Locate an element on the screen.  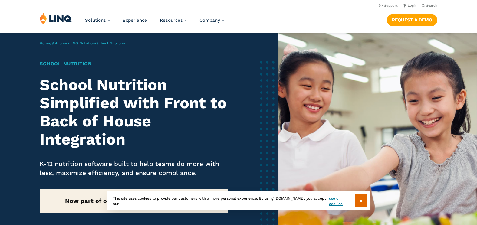
a: use of cookies. is located at coordinates (342, 201).